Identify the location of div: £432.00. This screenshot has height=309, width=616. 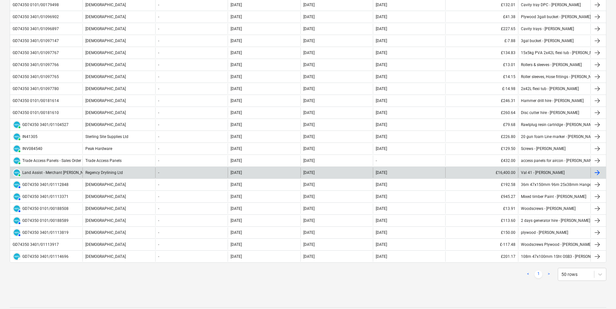
(482, 160).